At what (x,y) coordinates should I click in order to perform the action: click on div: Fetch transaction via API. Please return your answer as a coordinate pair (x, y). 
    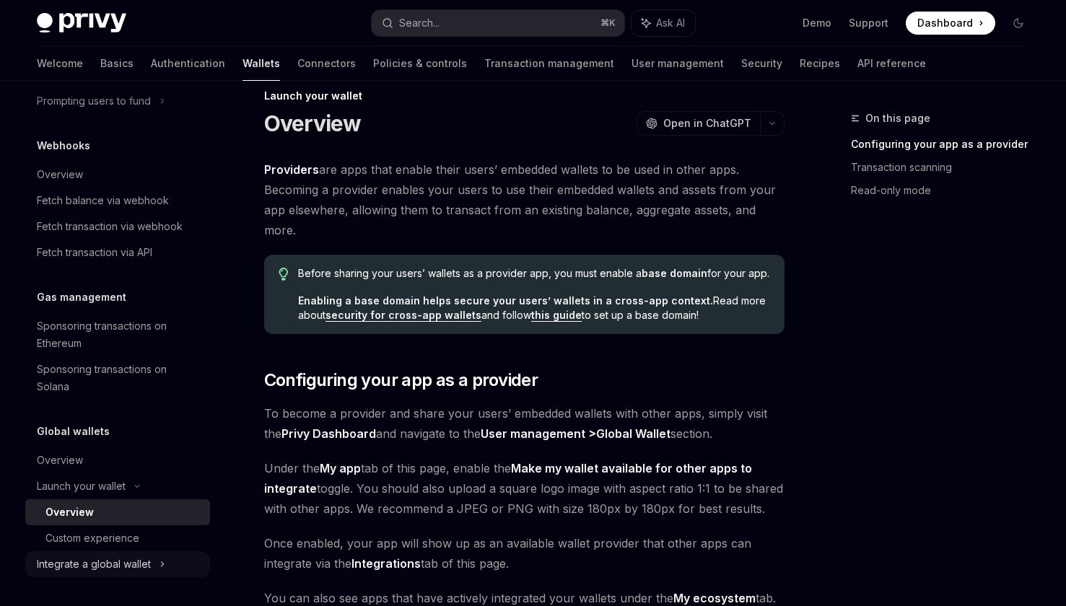
    Looking at the image, I should click on (95, 253).